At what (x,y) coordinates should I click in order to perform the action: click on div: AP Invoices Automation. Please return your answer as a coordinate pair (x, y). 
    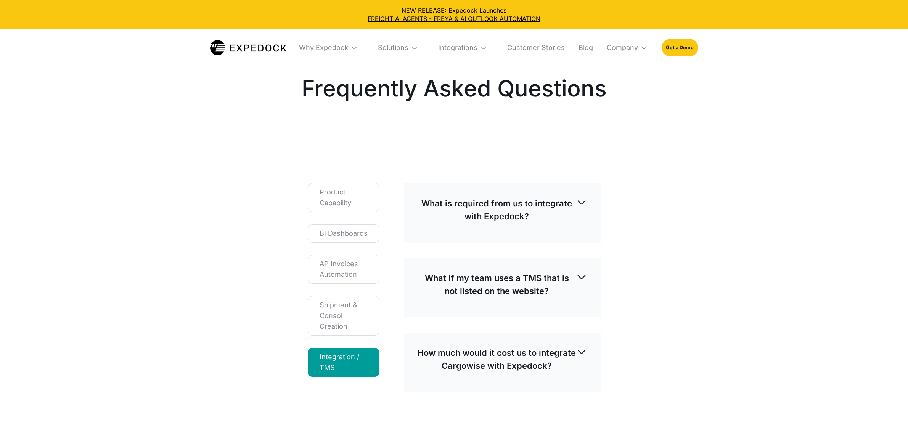
    Looking at the image, I should click on (344, 269).